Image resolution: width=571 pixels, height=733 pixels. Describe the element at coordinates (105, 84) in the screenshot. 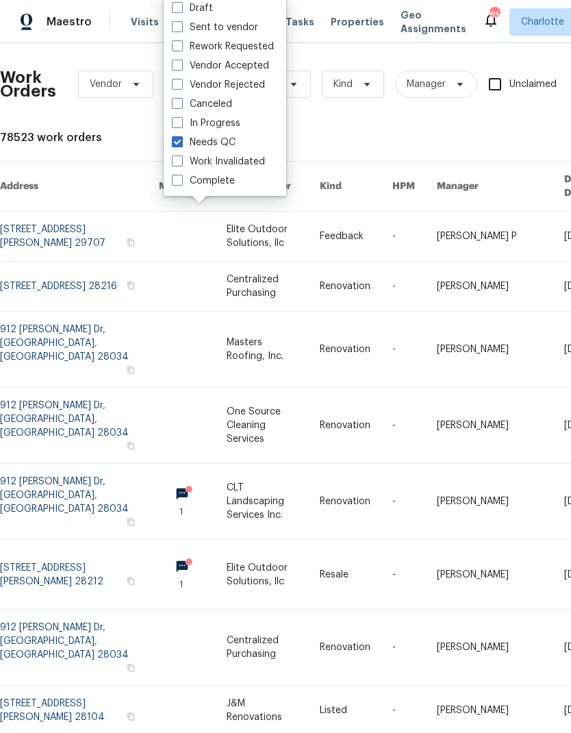

I see `span: Vendor` at that location.